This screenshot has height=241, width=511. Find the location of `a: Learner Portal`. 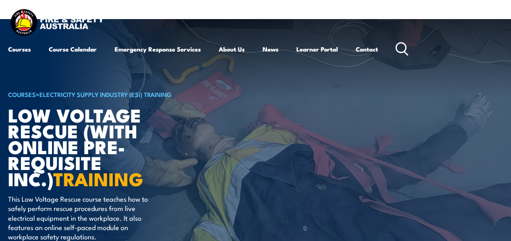

a: Learner Portal is located at coordinates (317, 49).